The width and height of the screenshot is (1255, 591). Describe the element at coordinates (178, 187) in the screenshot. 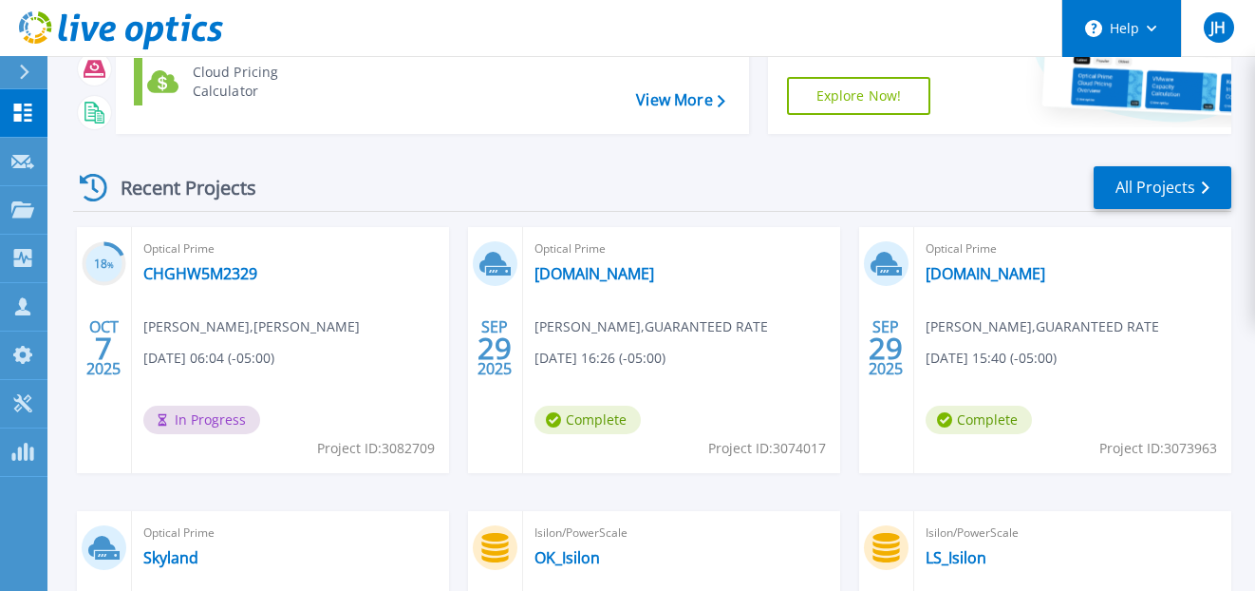

I see `div: Recent Projects` at that location.